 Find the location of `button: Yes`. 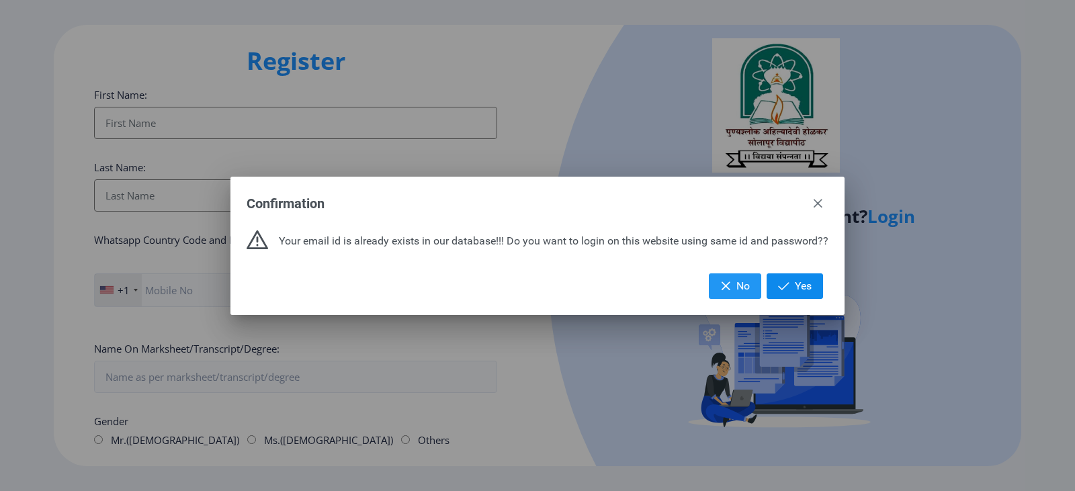

button: Yes is located at coordinates (795, 286).